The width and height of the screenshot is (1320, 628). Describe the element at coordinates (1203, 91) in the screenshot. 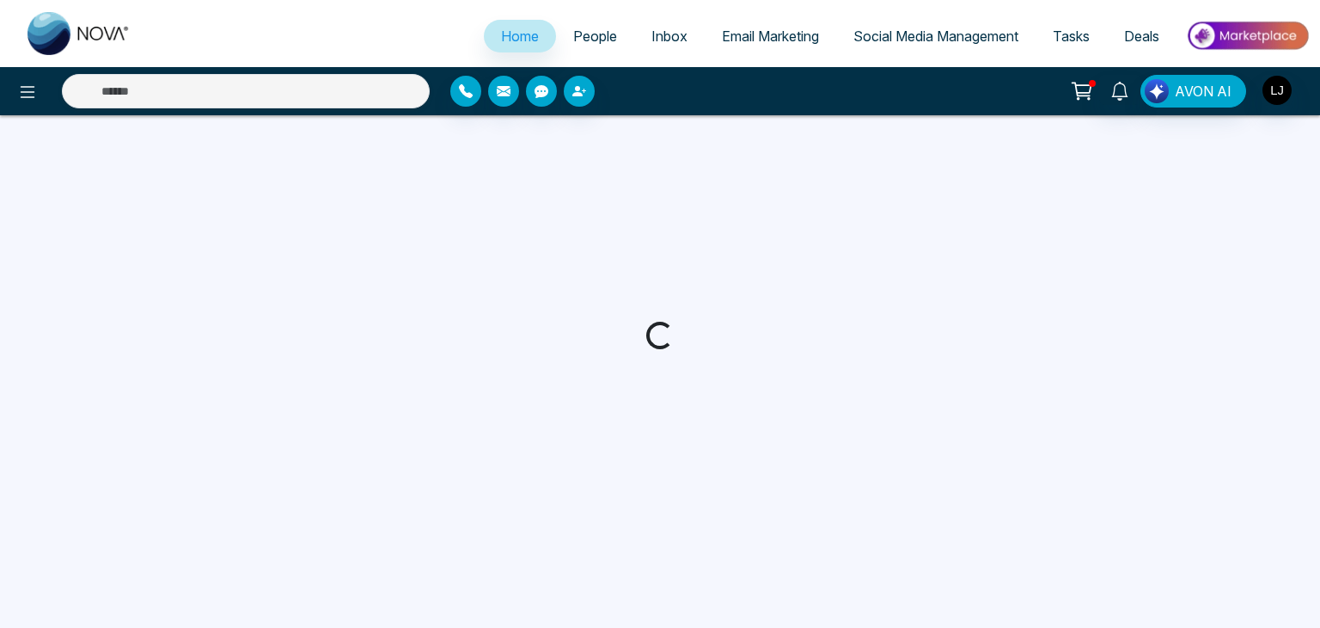

I see `span: AVON AI` at that location.